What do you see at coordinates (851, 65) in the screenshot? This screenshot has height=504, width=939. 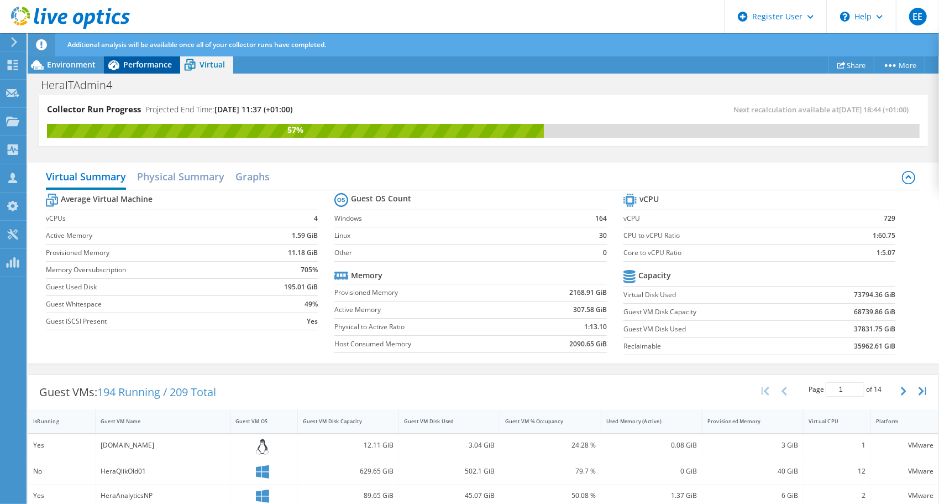 I see `a: Share` at bounding box center [851, 65].